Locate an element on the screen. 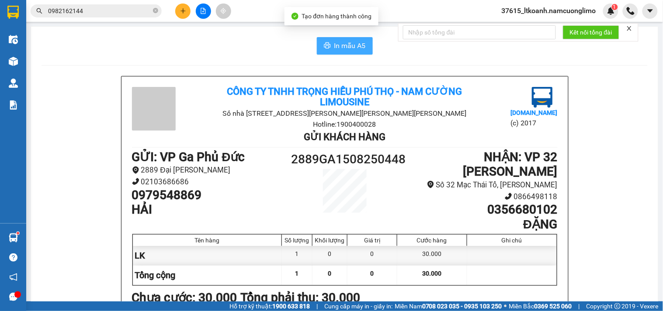  span: 37615_ltkoanh.namcuonglimo is located at coordinates (549, 10).